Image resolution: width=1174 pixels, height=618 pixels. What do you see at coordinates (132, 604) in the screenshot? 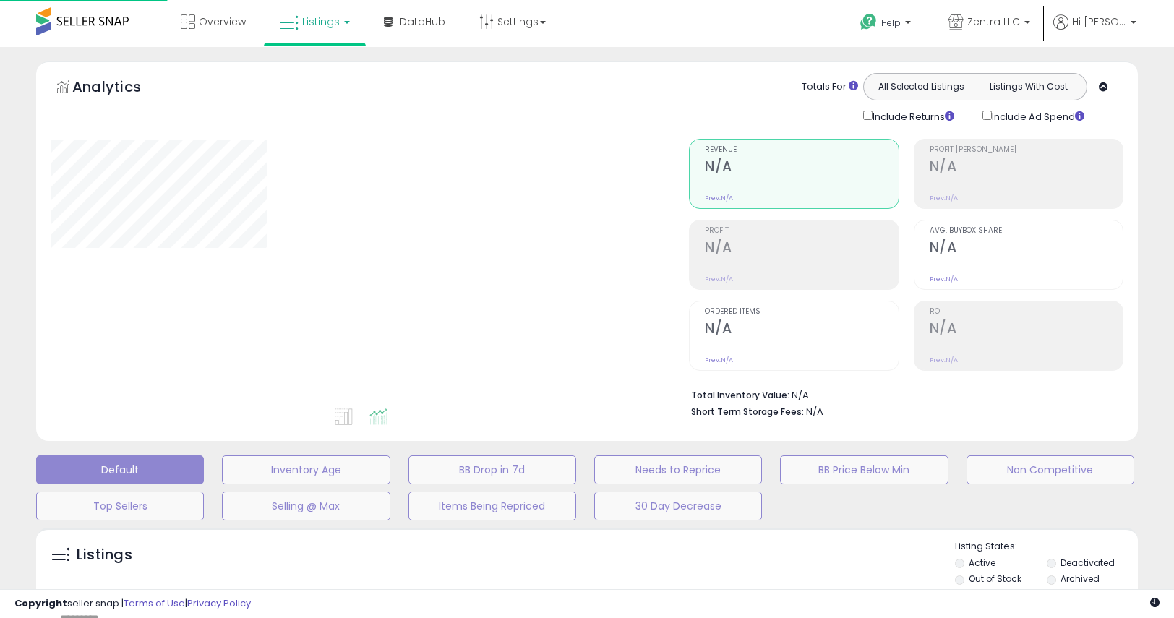
I see `div: seller snap | |` at bounding box center [132, 604].